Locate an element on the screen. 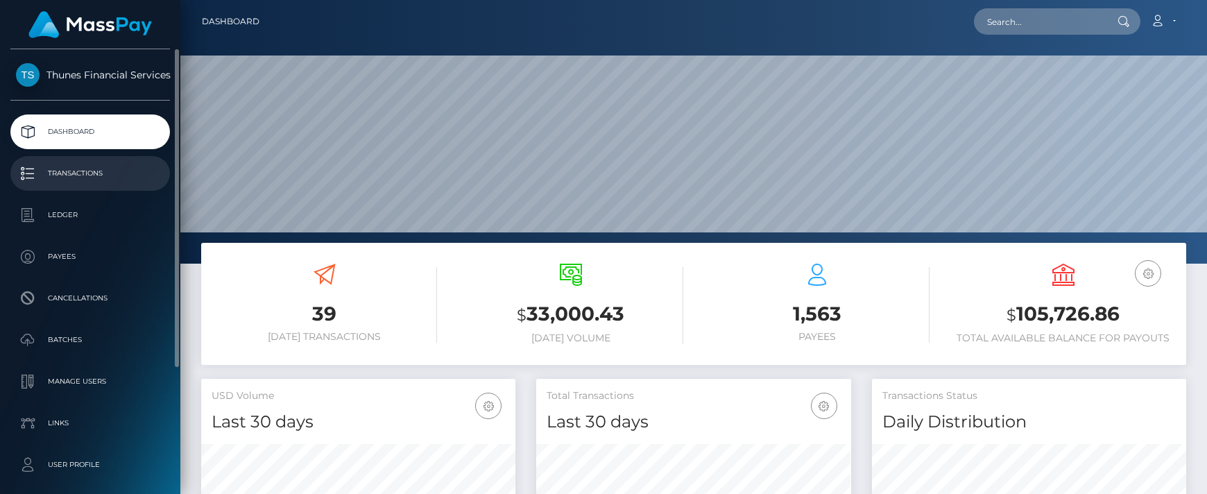 This screenshot has height=494, width=1207. h3: 1,563 is located at coordinates (817, 314).